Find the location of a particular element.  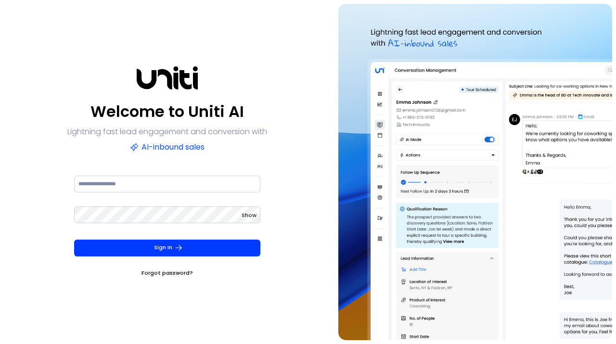

img: auth-hero.png is located at coordinates (475, 172).